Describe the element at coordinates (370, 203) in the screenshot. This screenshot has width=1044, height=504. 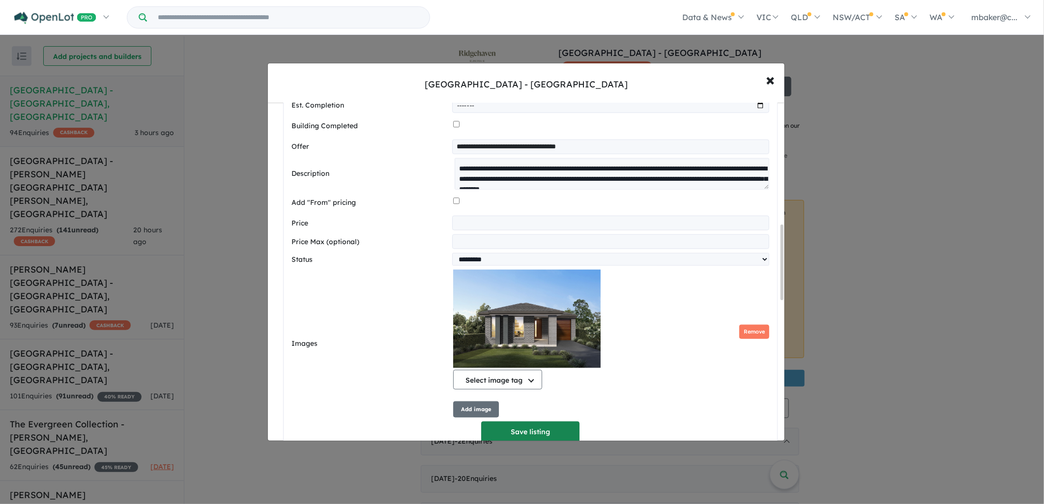
I see `label: Add "From" pricing` at that location.